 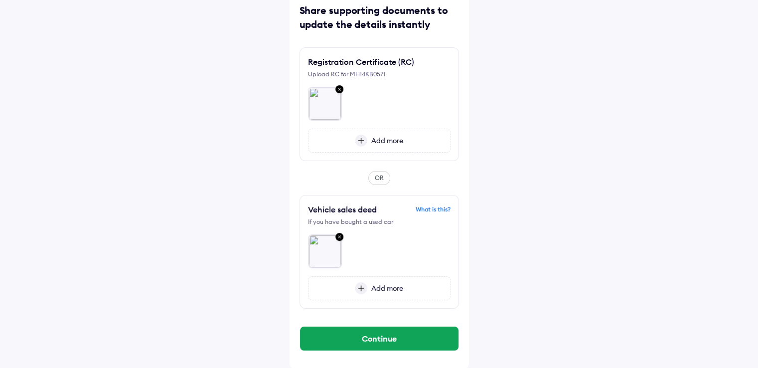 I want to click on img: 1e423d91-5a01-4155-a4dc-bc4da0a2926f, so click(x=325, y=251).